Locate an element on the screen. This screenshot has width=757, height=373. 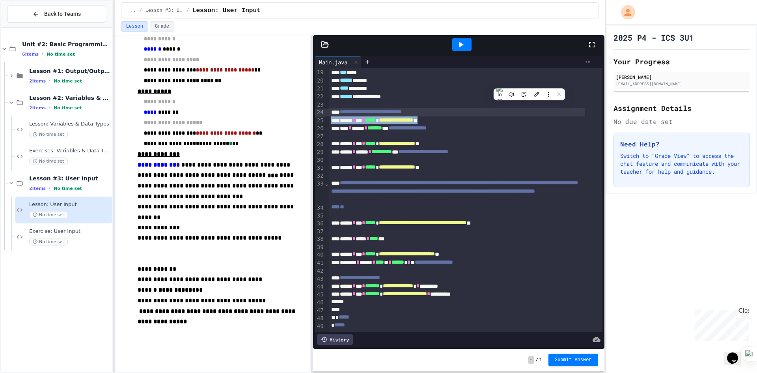
span: Back to Teams is located at coordinates (62, 14).